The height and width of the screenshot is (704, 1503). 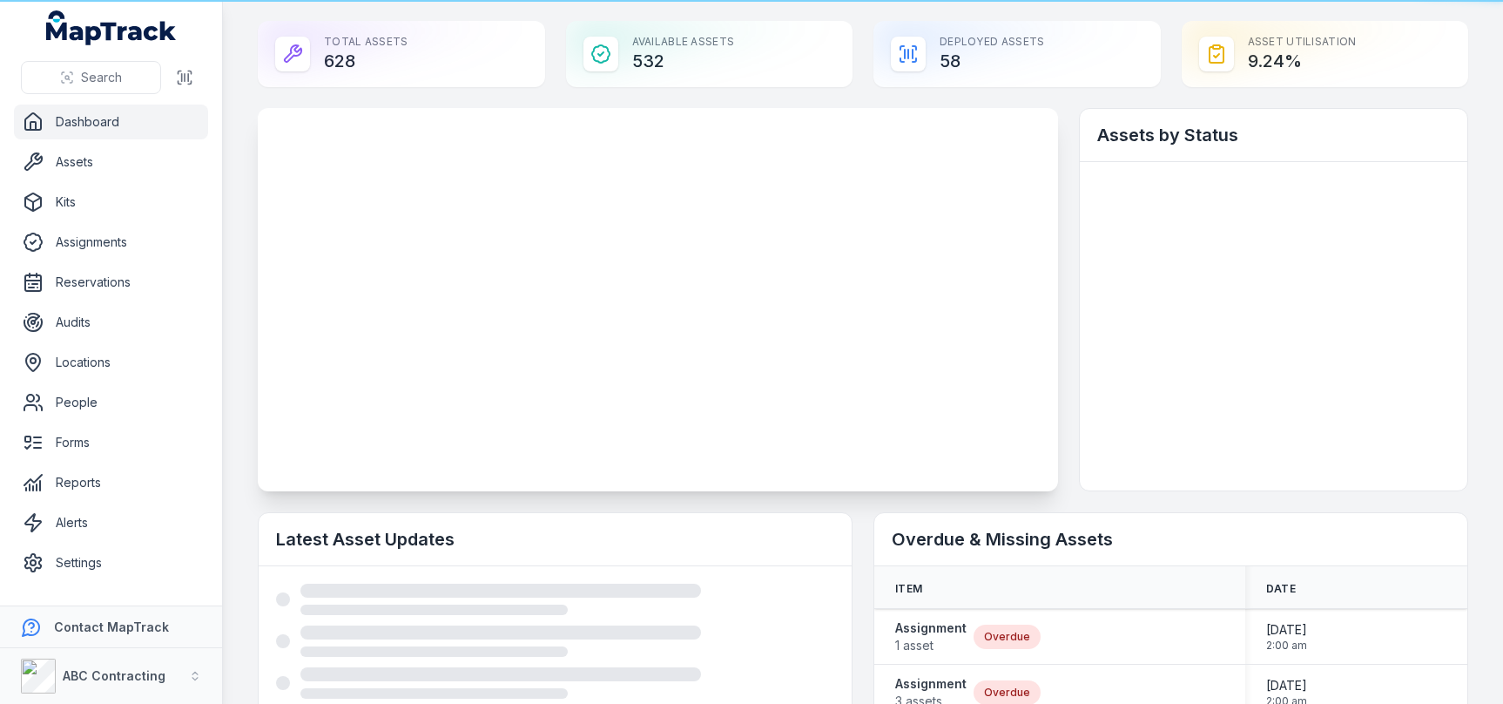 I want to click on a: Dashboard, so click(x=111, y=122).